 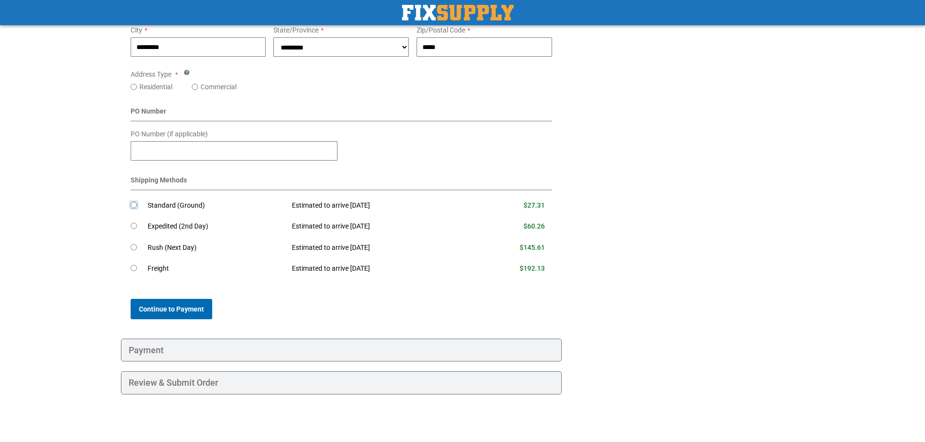 What do you see at coordinates (156, 87) in the screenshot?
I see `label: Residential` at bounding box center [156, 87].